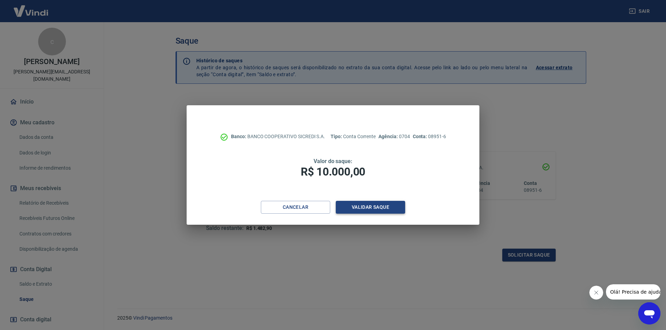  Describe the element at coordinates (333, 172) in the screenshot. I see `span: R$ 10.000,00` at that location.